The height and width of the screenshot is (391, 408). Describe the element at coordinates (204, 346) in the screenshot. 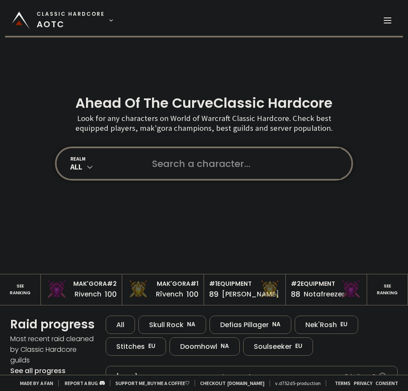

I see `div: Doomhowl` at that location.